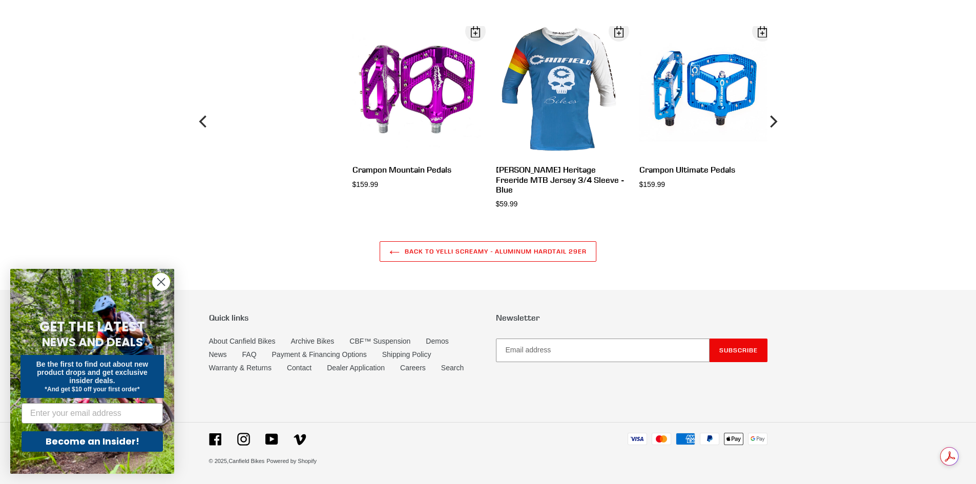 This screenshot has height=484, width=976. Describe the element at coordinates (319, 355) in the screenshot. I see `a: Payment & Financing Options` at that location.